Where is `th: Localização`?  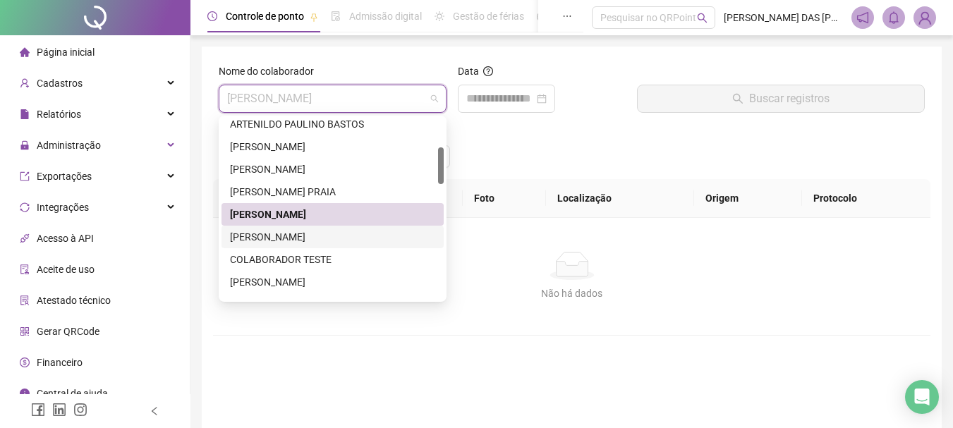 th: Localização is located at coordinates (620, 198).